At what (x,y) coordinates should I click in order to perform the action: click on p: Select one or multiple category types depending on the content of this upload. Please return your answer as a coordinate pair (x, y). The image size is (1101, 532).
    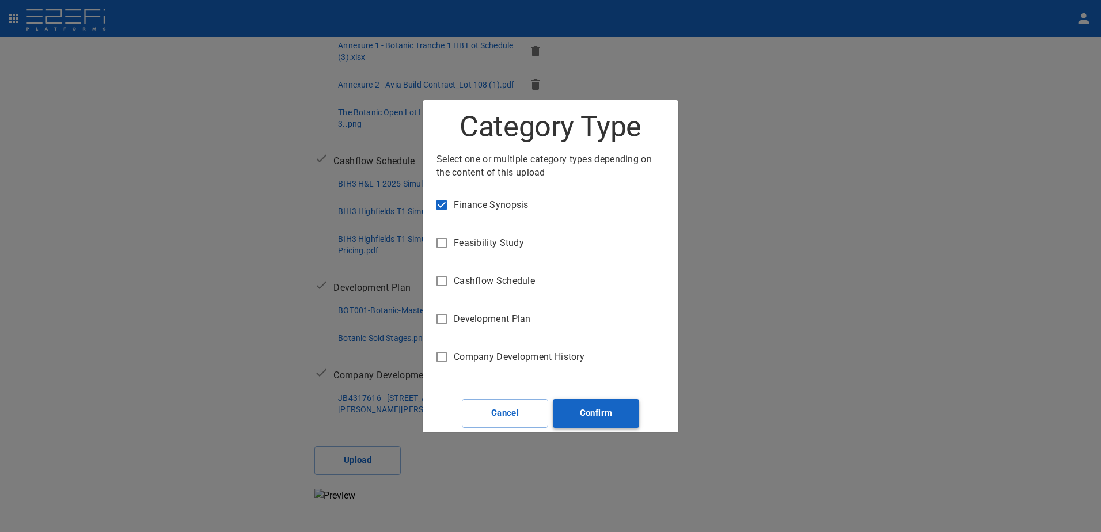
    Looking at the image, I should click on (551, 166).